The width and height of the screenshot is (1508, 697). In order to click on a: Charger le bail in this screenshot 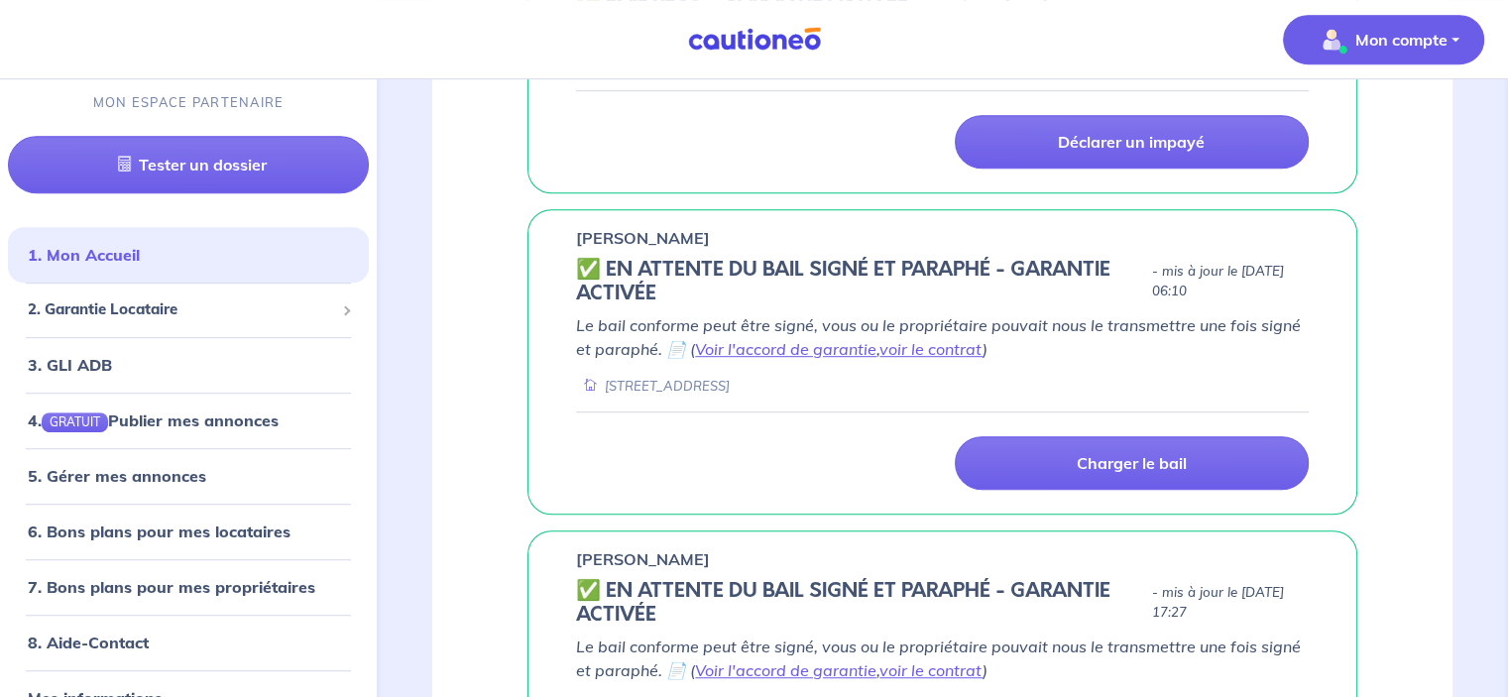, I will do `click(1131, 463)`.